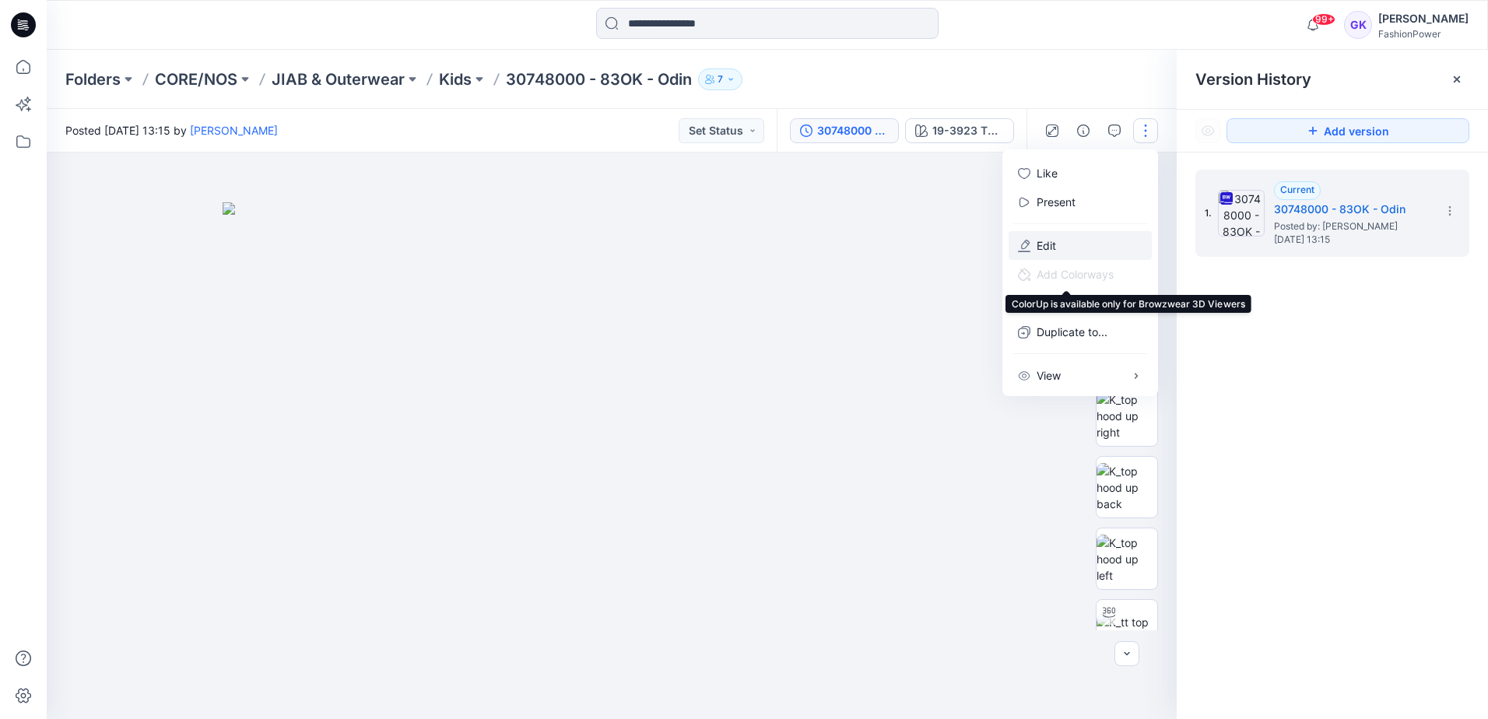 The image size is (1488, 719). Describe the element at coordinates (1047, 173) in the screenshot. I see `p: Like` at that location.